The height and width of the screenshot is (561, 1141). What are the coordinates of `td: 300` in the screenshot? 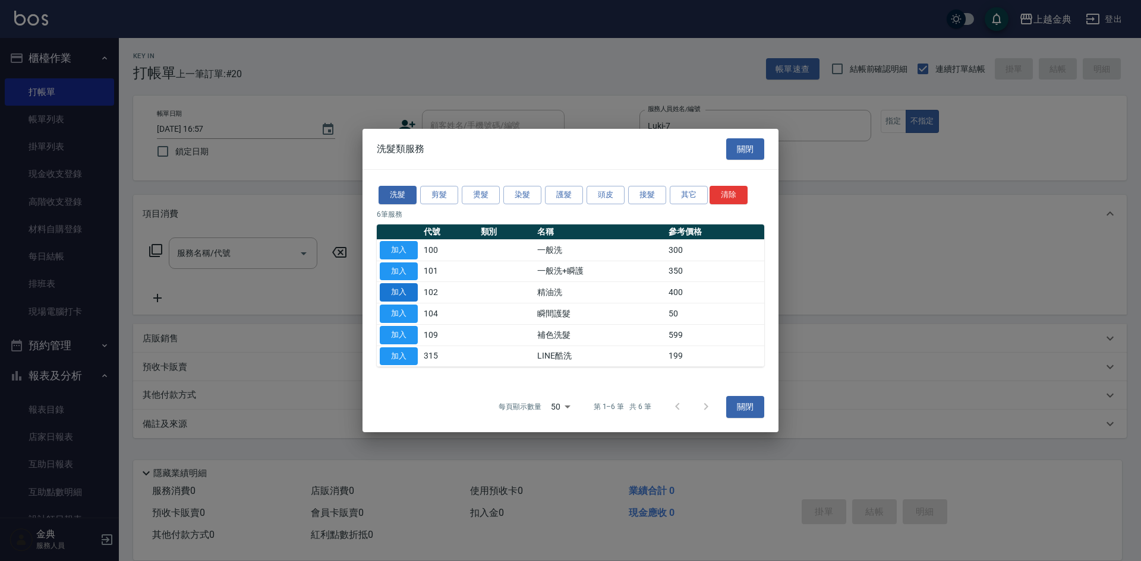 It's located at (715, 250).